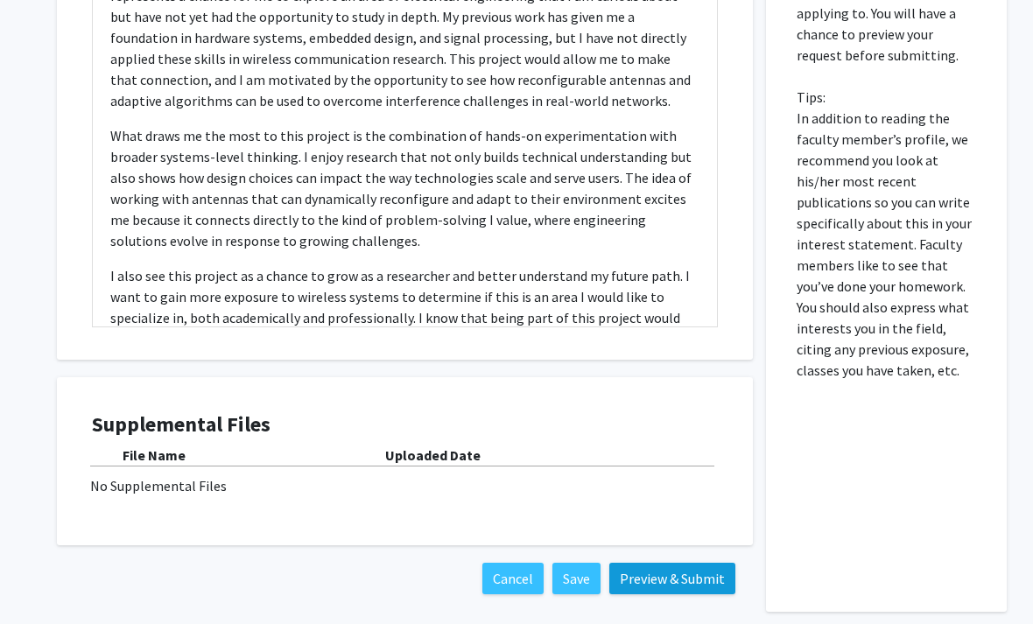  Describe the element at coordinates (154, 455) in the screenshot. I see `b: File Name` at that location.